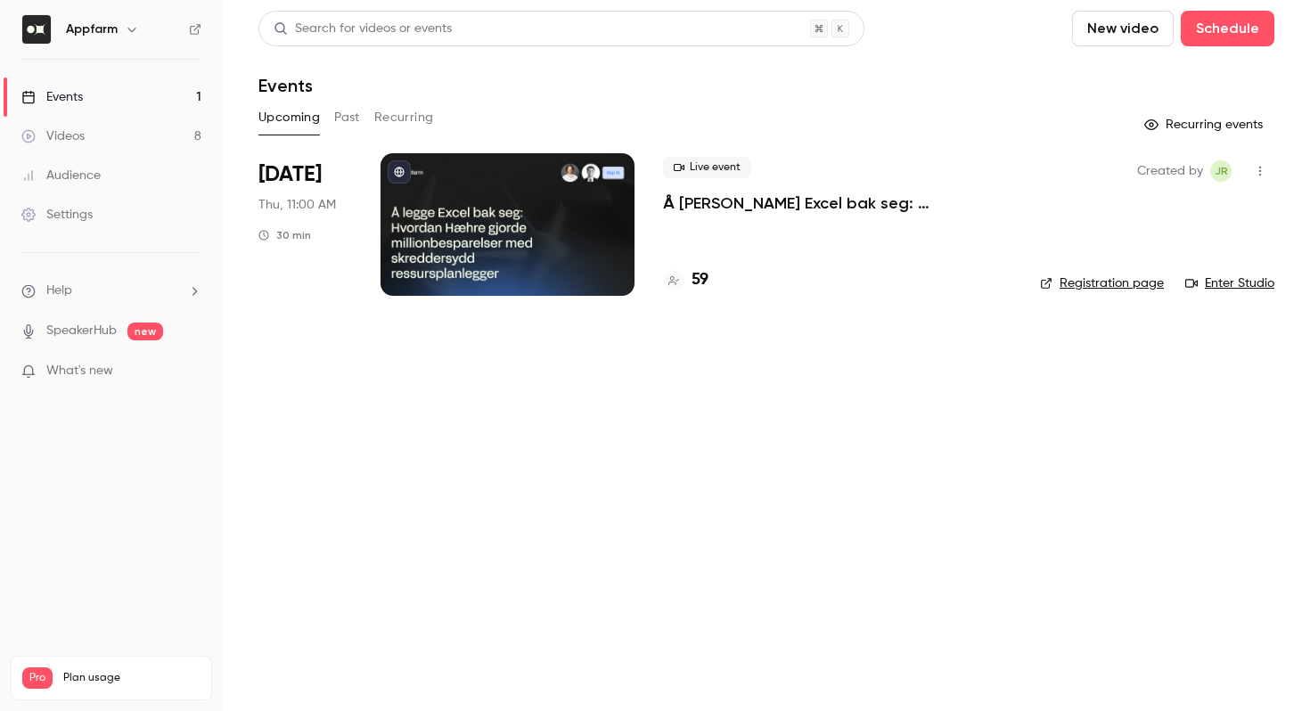  Describe the element at coordinates (37, 678) in the screenshot. I see `span: Pro` at that location.